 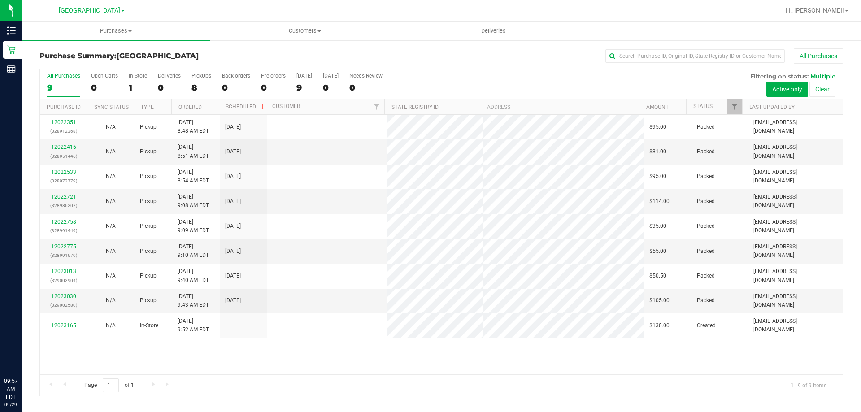 What do you see at coordinates (116, 31) in the screenshot?
I see `a: Purchases` at bounding box center [116, 31].